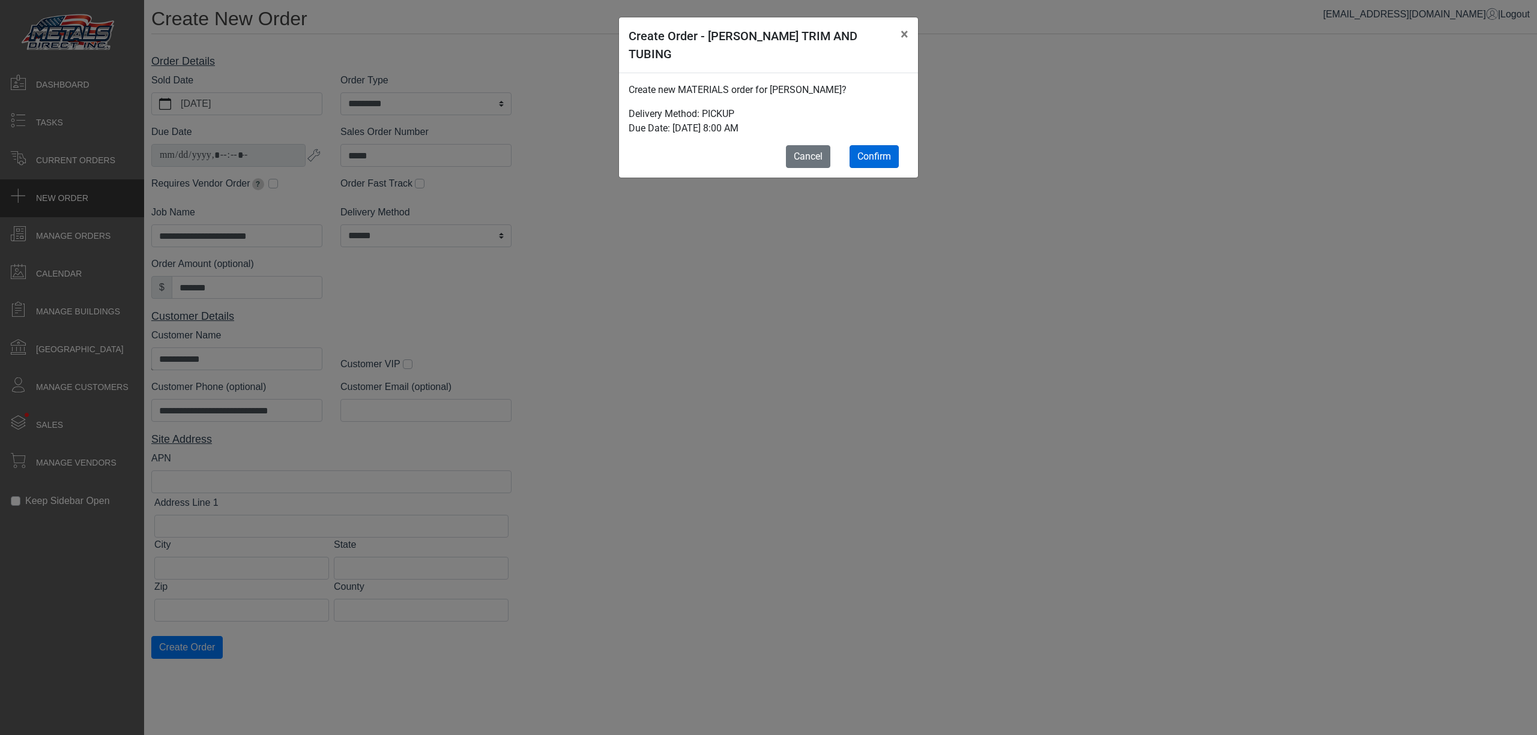 This screenshot has height=735, width=1537. What do you see at coordinates (874, 157) in the screenshot?
I see `button: Confirm` at bounding box center [874, 157].